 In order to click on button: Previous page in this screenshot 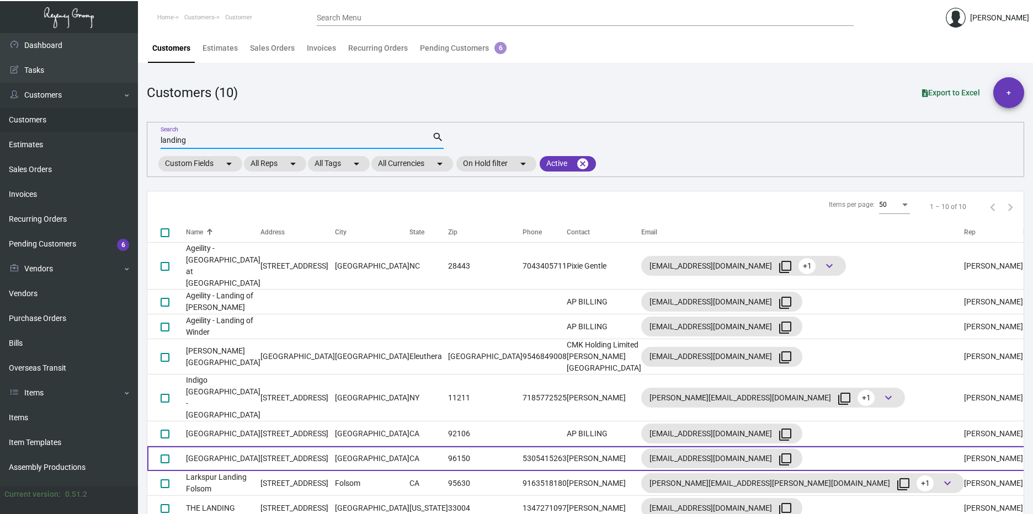, I will do `click(993, 207)`.